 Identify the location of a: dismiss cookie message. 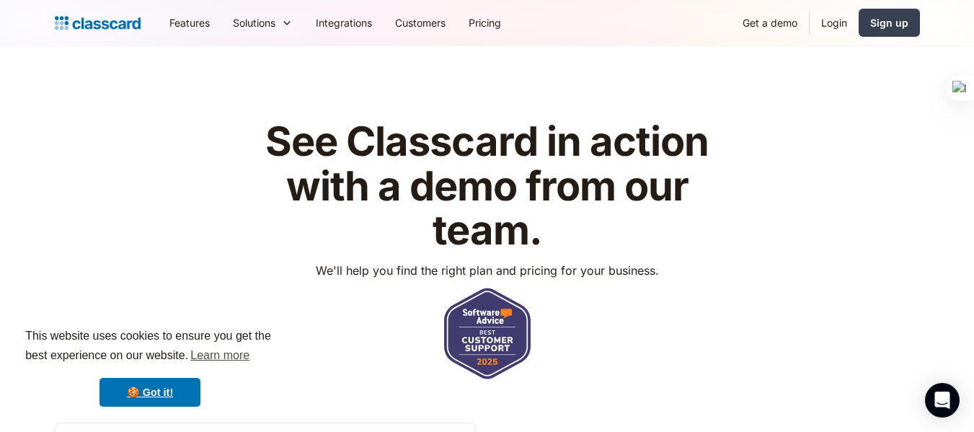
(150, 392).